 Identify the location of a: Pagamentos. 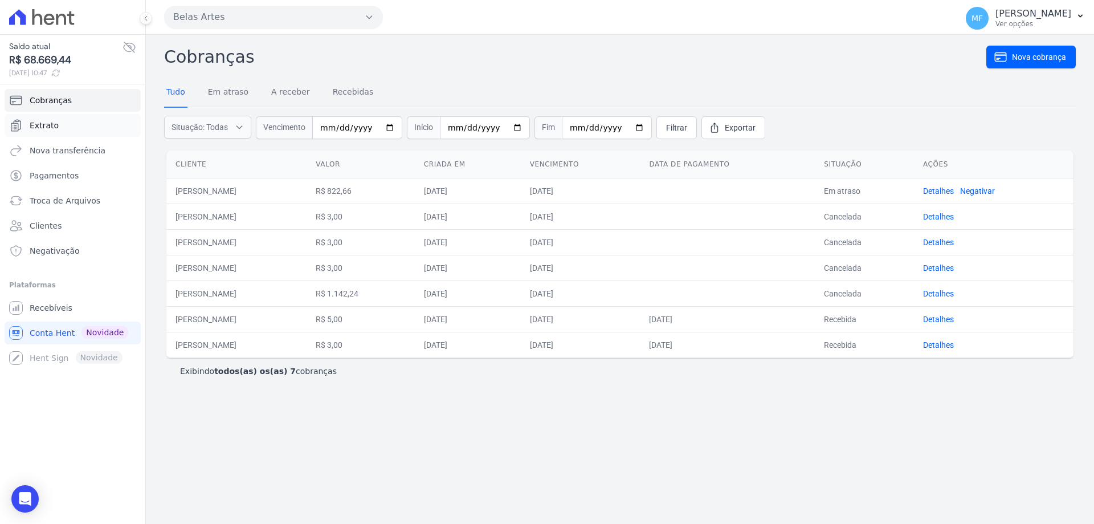
(72, 175).